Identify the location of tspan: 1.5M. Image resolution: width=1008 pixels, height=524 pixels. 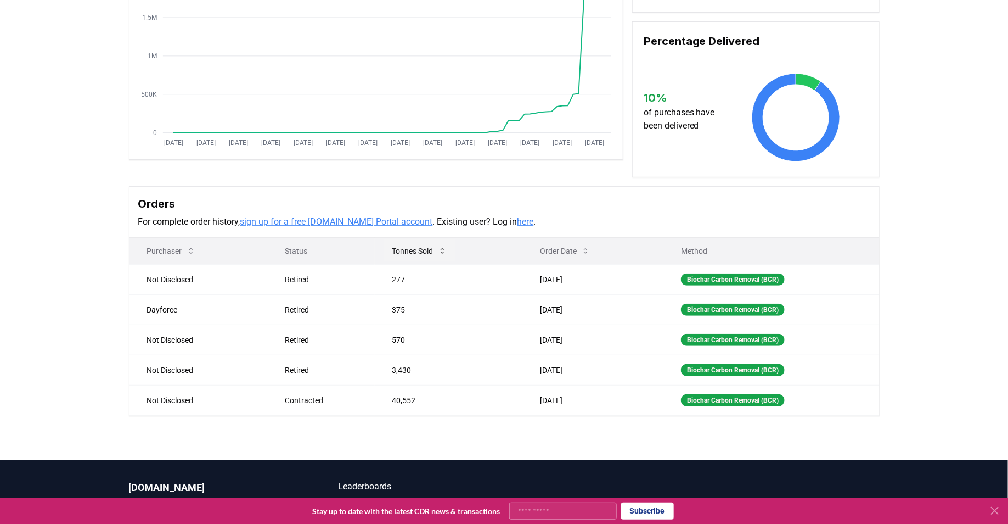
(149, 18).